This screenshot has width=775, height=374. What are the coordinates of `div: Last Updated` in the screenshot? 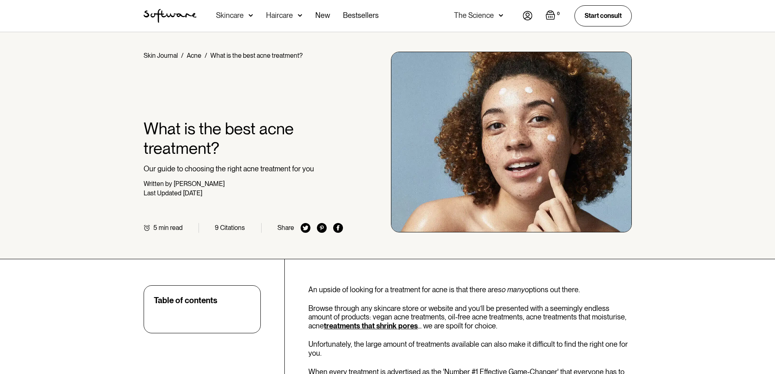 It's located at (162, 193).